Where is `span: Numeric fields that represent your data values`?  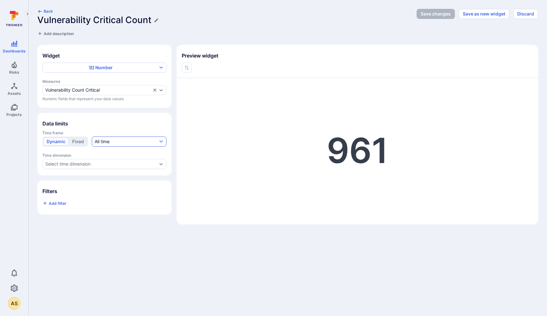
span: Numeric fields that represent your data values is located at coordinates (104, 99).